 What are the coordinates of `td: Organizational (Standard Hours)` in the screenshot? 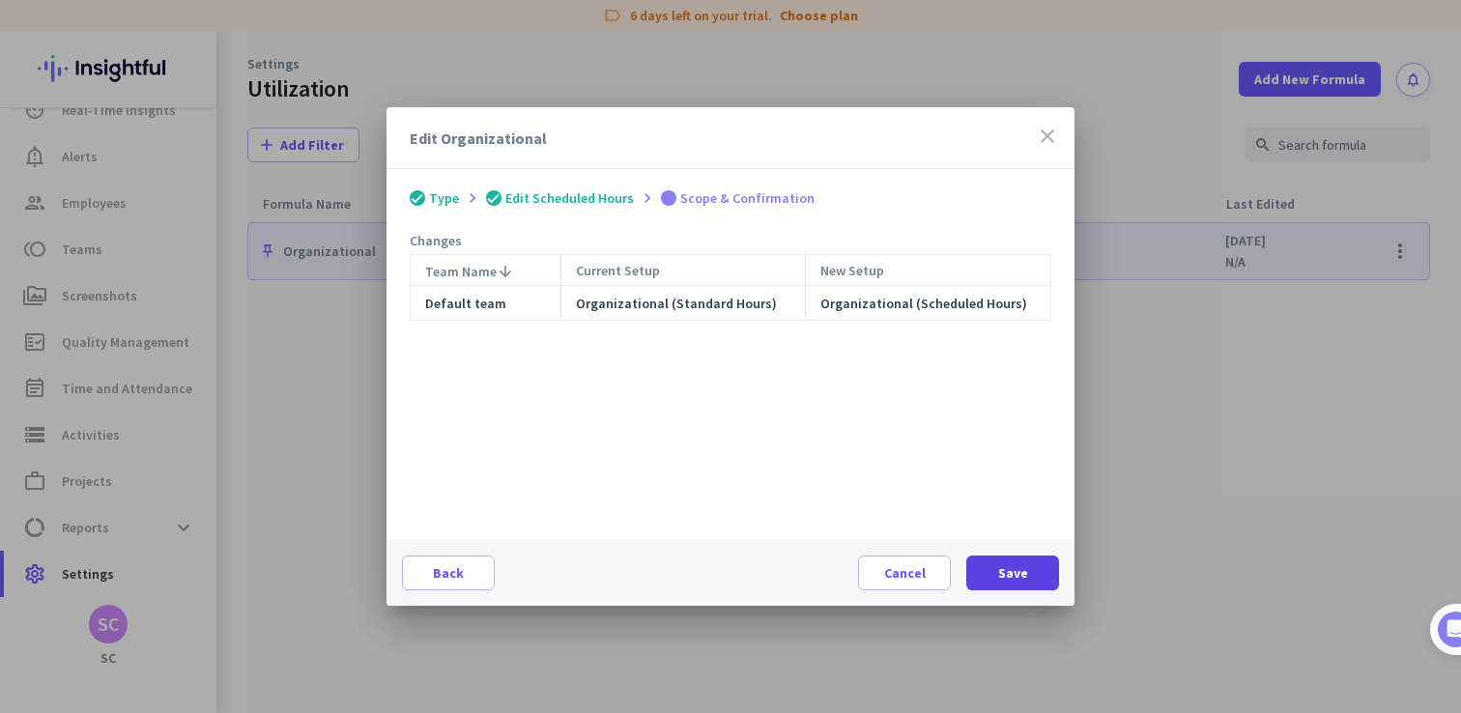 It's located at (683, 303).